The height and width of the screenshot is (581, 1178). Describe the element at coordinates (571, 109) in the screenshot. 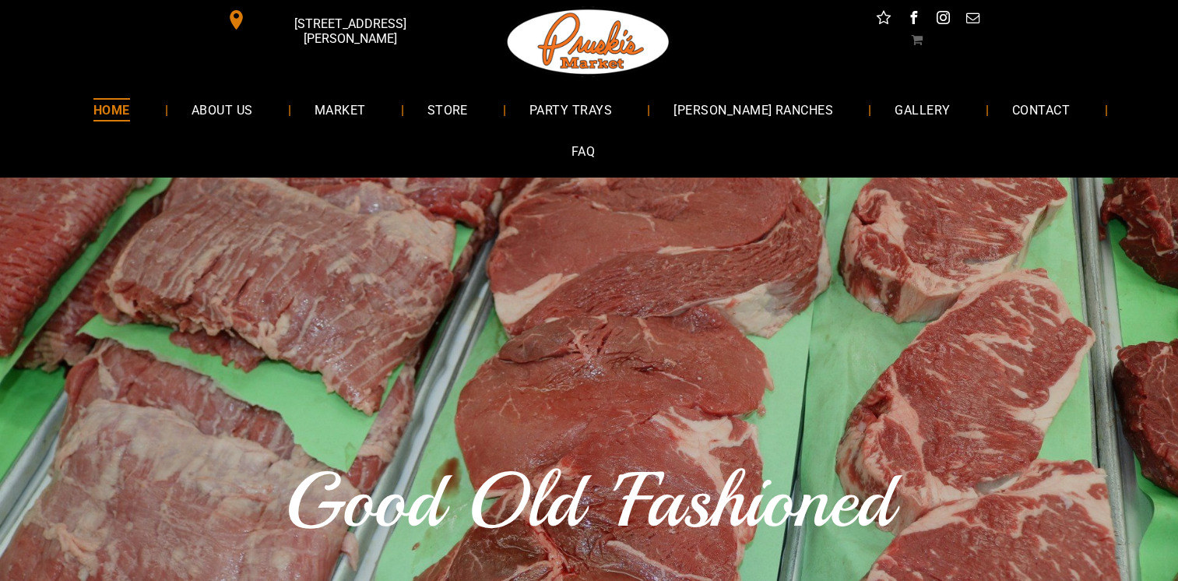

I see `a: PARTY TRAYS` at that location.